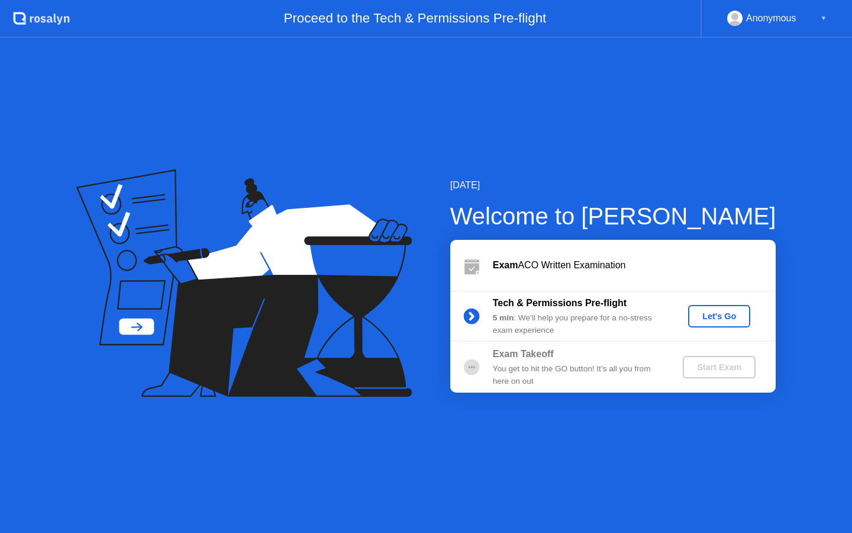 This screenshot has width=852, height=533. I want to click on button: Start Exam, so click(719, 367).